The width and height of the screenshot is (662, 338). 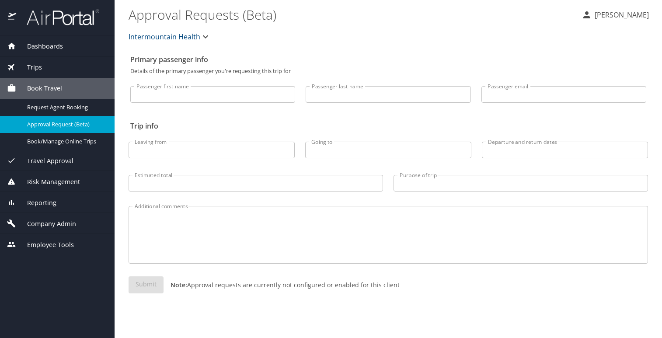 I want to click on span: Reporting, so click(x=36, y=203).